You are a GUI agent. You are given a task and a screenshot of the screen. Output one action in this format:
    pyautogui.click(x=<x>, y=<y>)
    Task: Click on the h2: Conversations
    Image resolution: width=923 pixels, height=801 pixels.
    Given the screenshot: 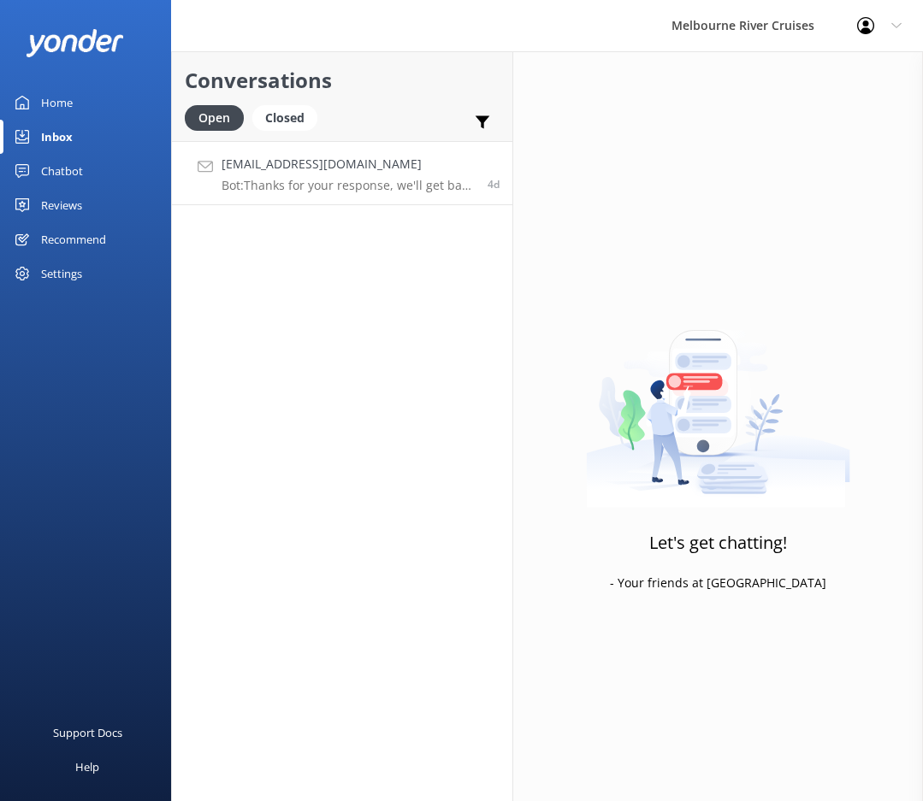 What is the action you would take?
    pyautogui.click(x=342, y=80)
    